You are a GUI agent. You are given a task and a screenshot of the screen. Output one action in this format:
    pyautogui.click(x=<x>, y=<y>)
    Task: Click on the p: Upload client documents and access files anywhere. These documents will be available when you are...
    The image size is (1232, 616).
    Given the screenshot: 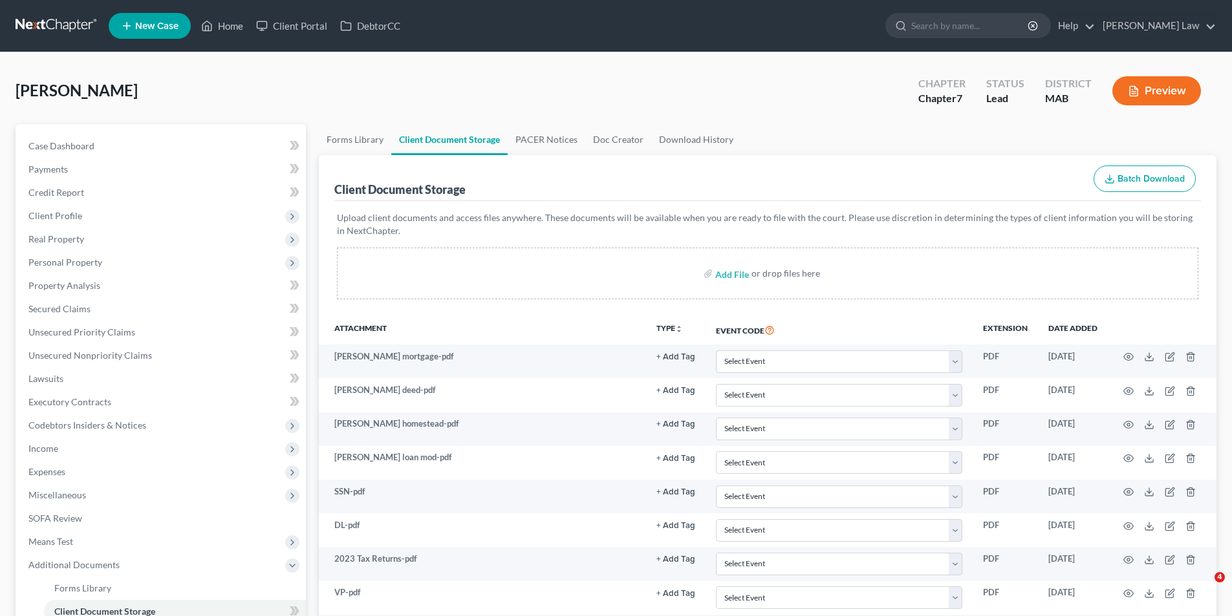 What is the action you would take?
    pyautogui.click(x=767, y=224)
    